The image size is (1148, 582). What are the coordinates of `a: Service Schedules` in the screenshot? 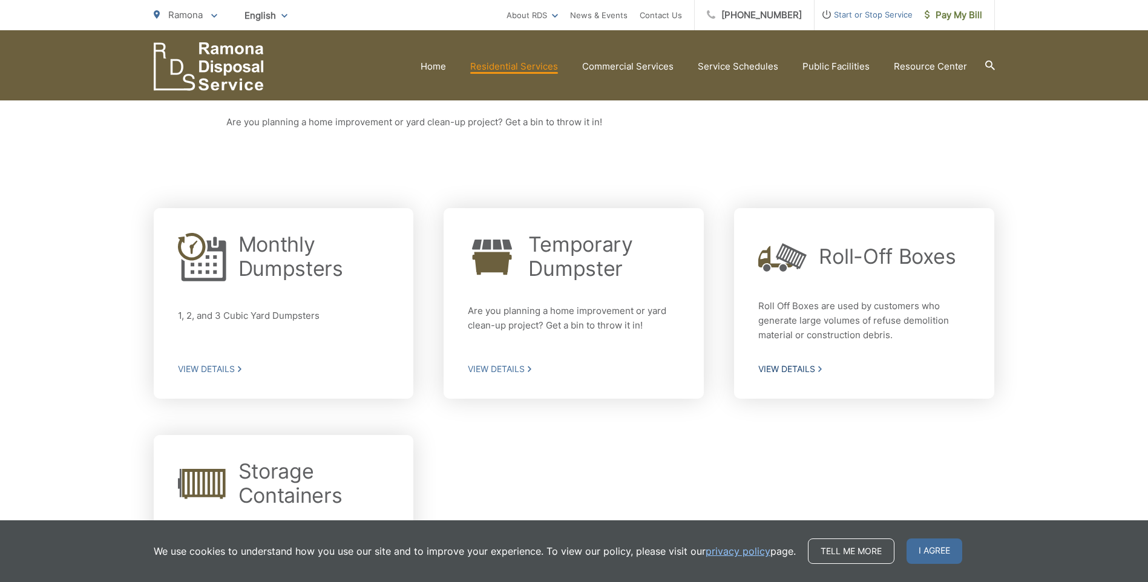 It's located at (738, 67).